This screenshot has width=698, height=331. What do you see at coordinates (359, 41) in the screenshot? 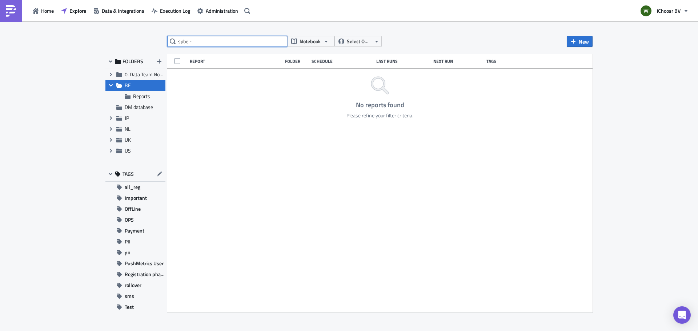
I see `span: Select Owner` at bounding box center [359, 41].